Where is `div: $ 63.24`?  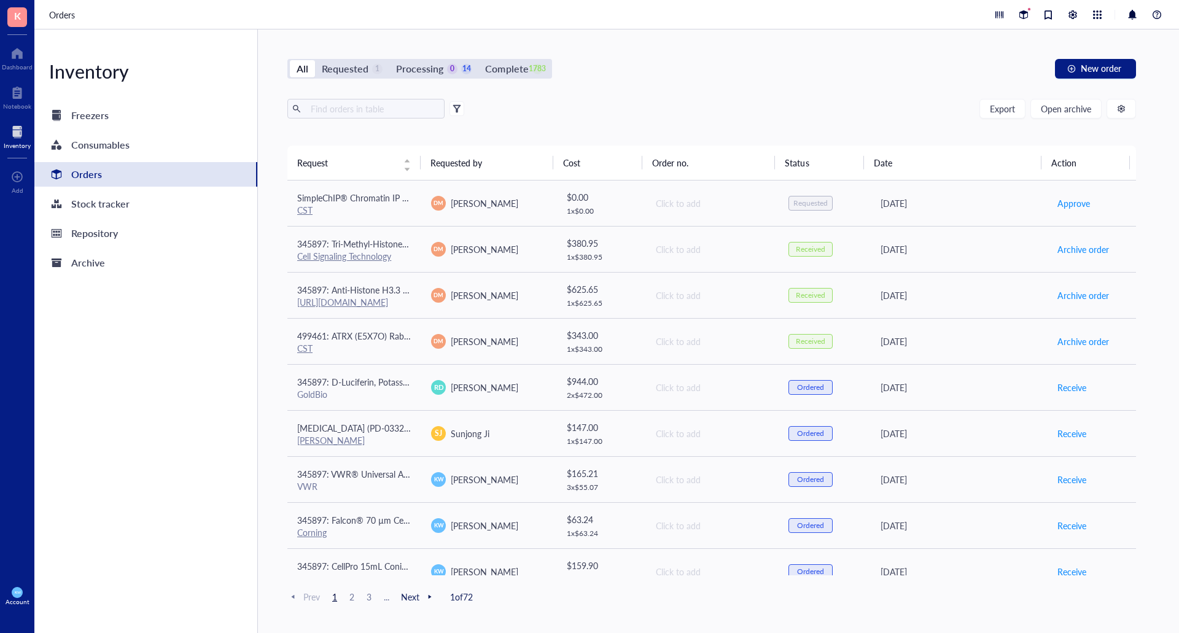 div: $ 63.24 is located at coordinates (601, 520).